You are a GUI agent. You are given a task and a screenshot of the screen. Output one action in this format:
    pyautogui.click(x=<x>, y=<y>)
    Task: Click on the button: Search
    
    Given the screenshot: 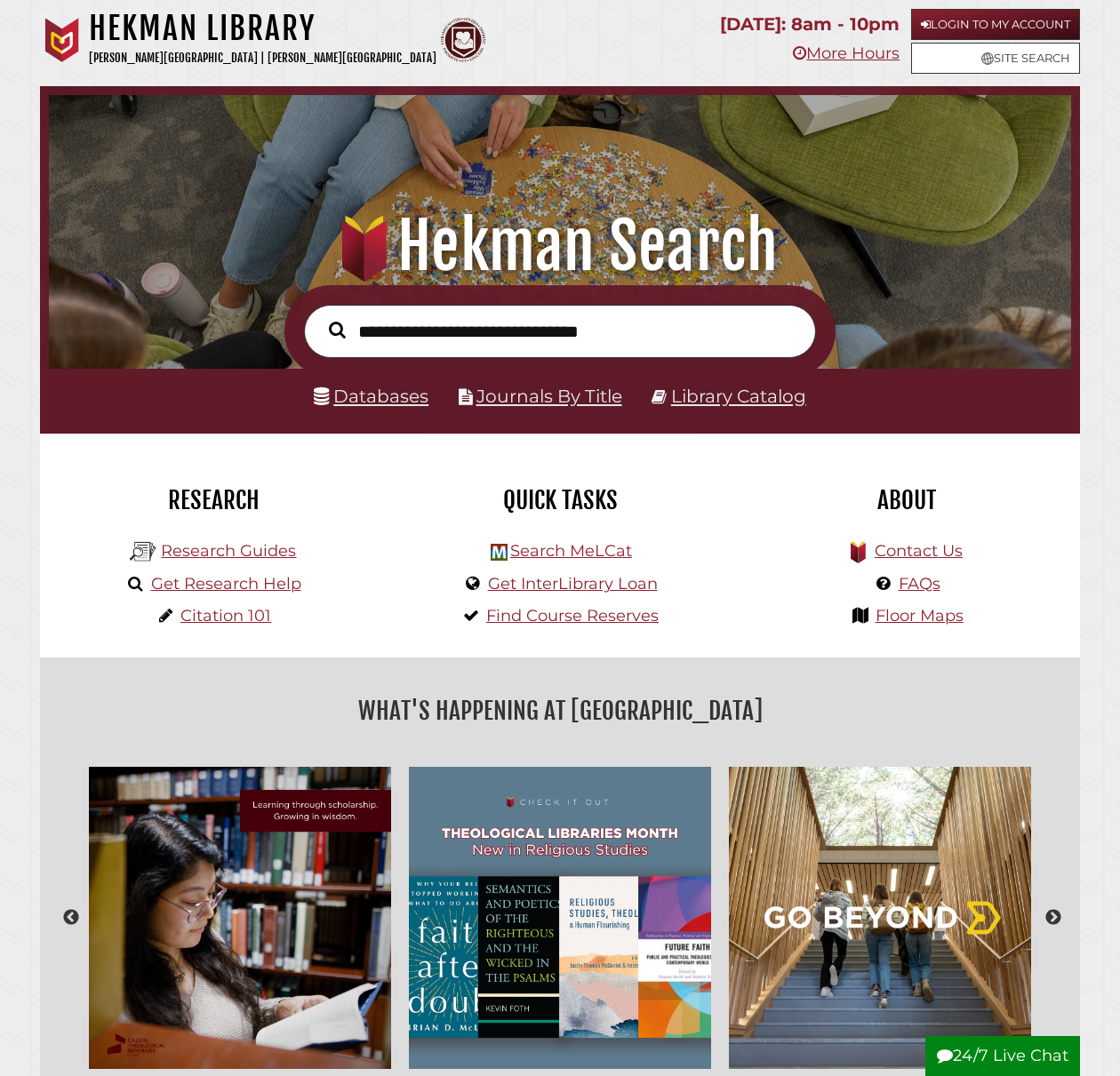 What is the action you would take?
    pyautogui.click(x=337, y=329)
    